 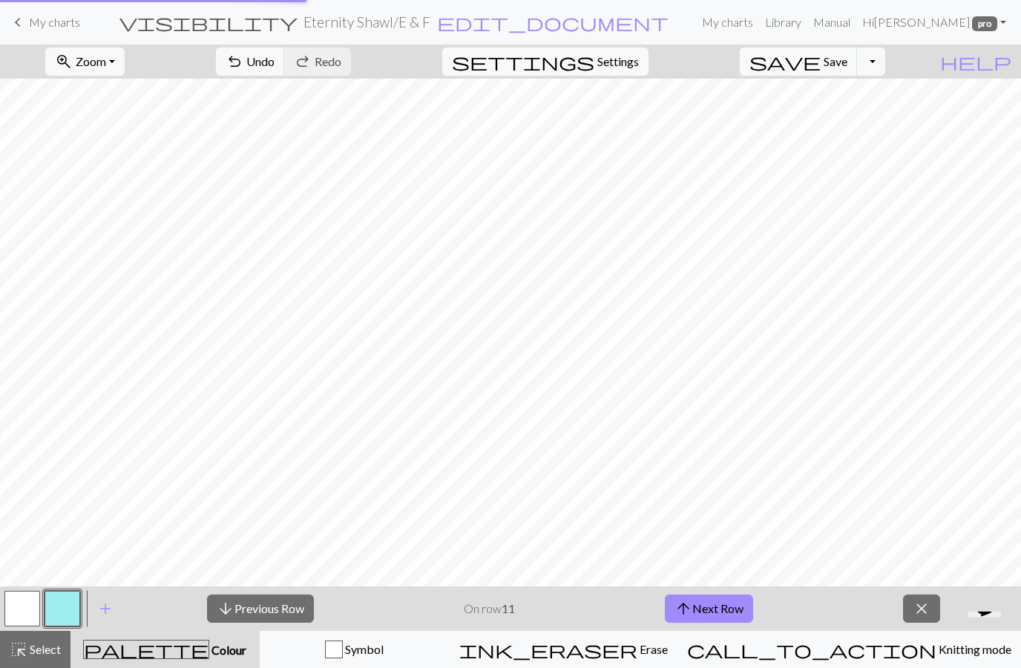 What do you see at coordinates (546, 62) in the screenshot?
I see `button: SettingsSettings` at bounding box center [546, 62].